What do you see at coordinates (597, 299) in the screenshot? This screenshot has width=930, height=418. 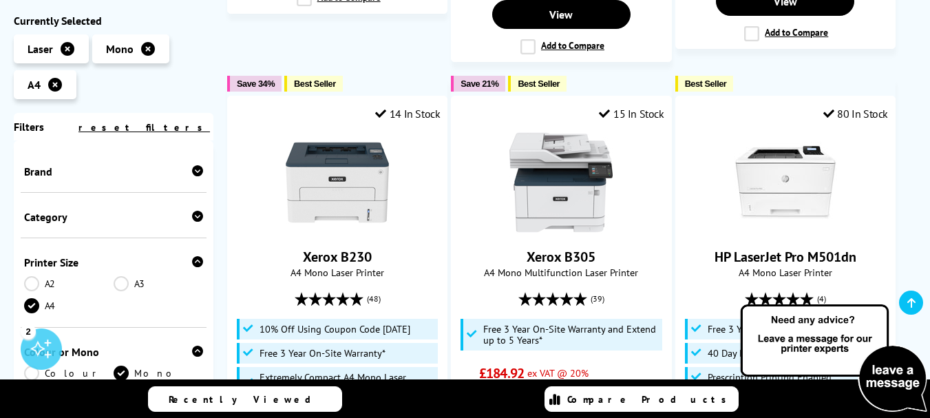 I see `span: (39)` at bounding box center [597, 299].